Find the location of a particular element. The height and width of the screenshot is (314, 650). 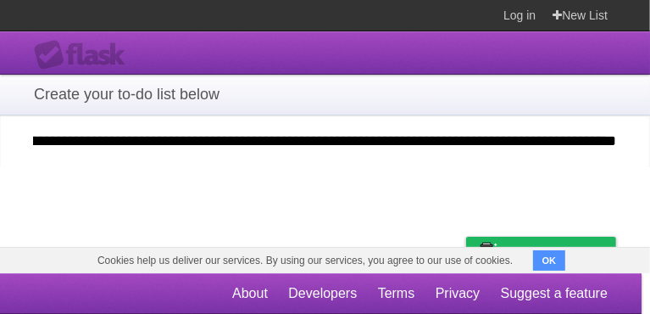

a: Developers is located at coordinates (322, 293).